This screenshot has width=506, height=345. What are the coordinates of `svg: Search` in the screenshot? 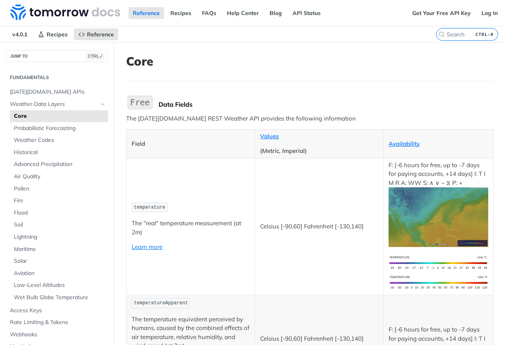 It's located at (442, 34).